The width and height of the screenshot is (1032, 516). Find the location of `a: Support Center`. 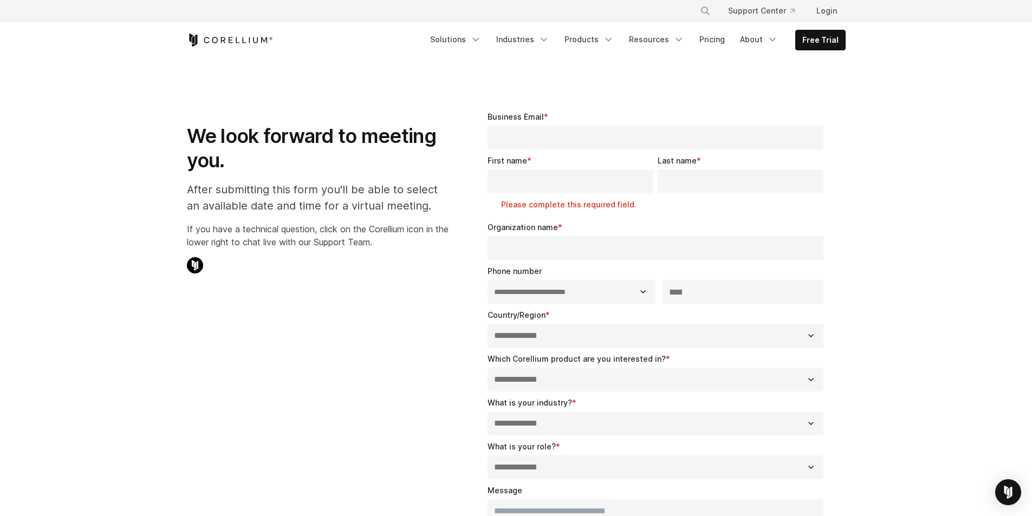

a: Support Center is located at coordinates (761, 11).